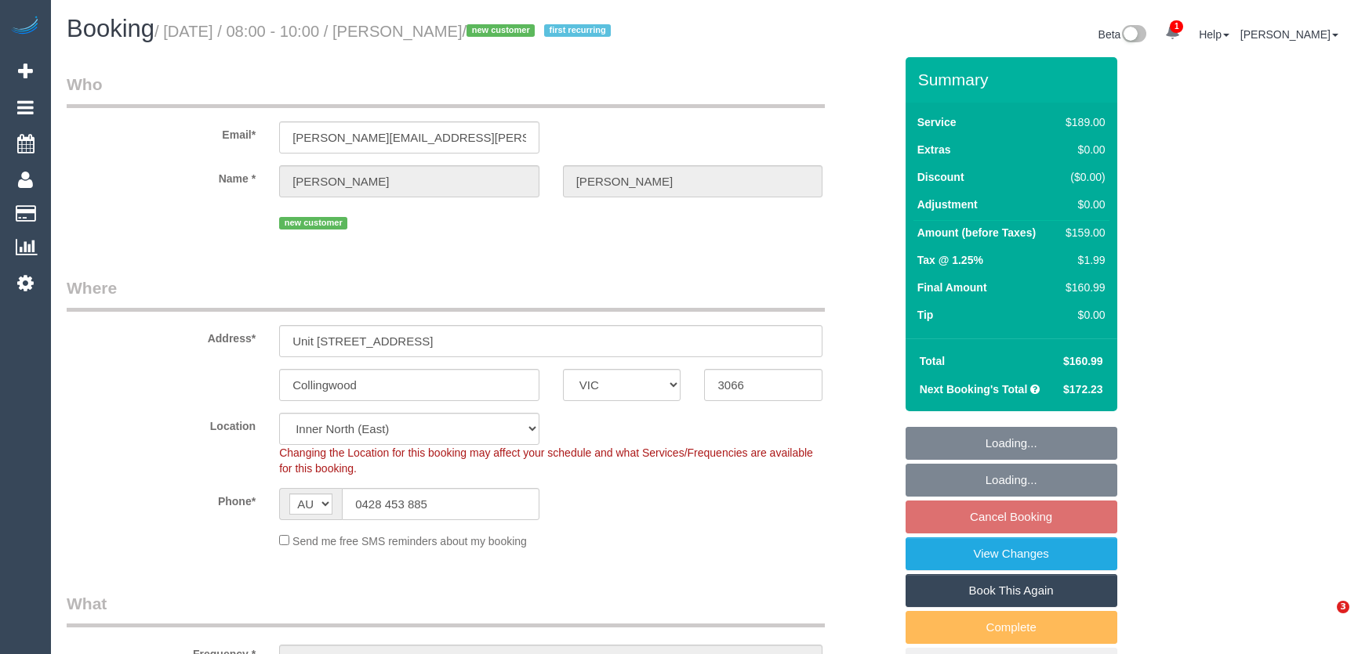  I want to click on div: $159.00, so click(1082, 233).